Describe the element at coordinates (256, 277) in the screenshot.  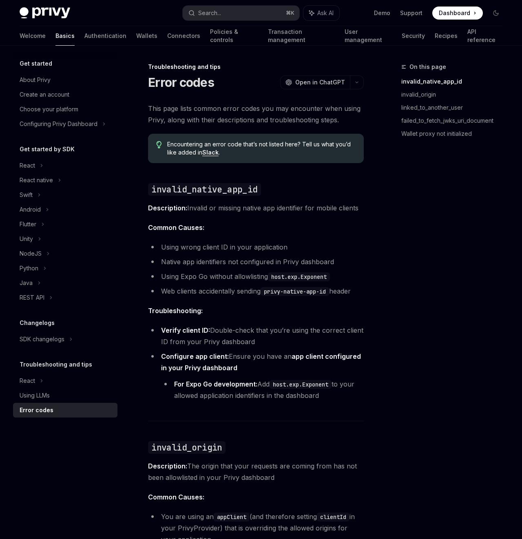
I see `li: Using Expo Go without allowlisting` at that location.